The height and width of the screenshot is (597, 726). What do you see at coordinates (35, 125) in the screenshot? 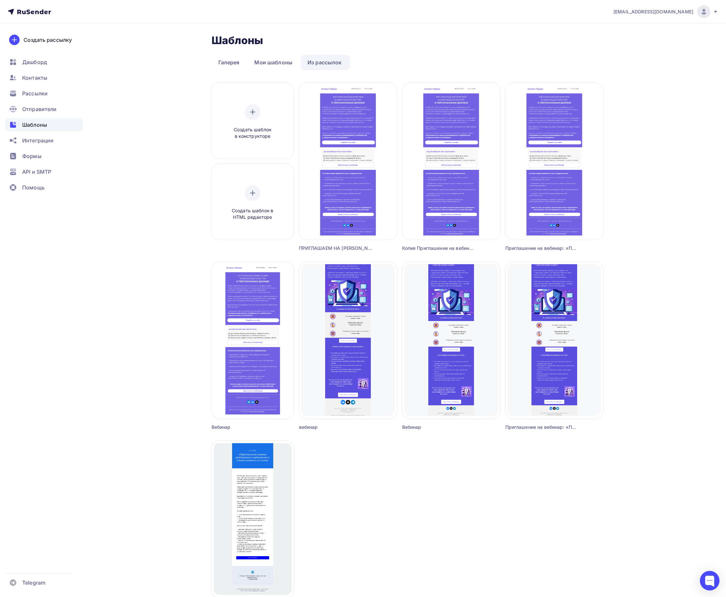
I see `span: Шаблоны` at bounding box center [35, 125].